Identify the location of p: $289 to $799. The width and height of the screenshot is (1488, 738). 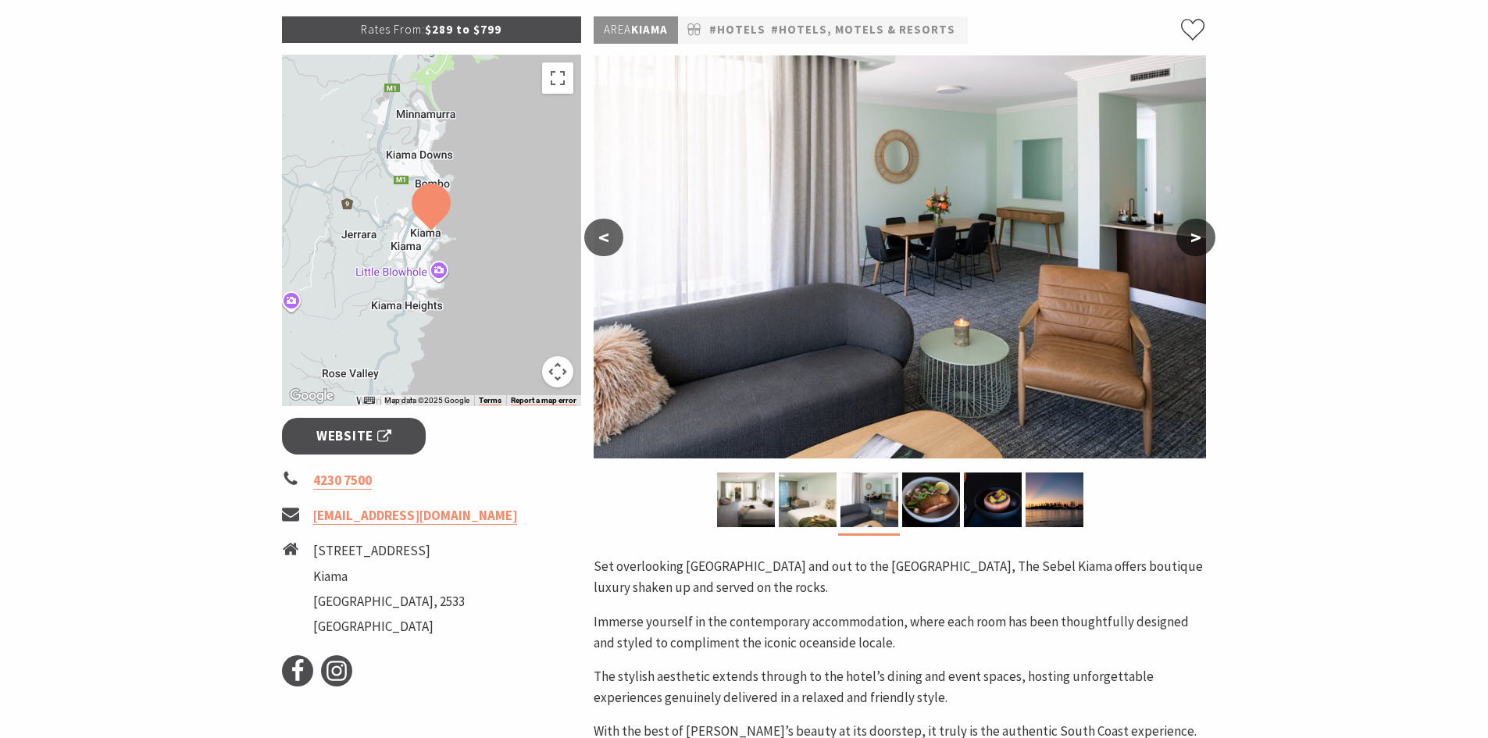
(432, 30).